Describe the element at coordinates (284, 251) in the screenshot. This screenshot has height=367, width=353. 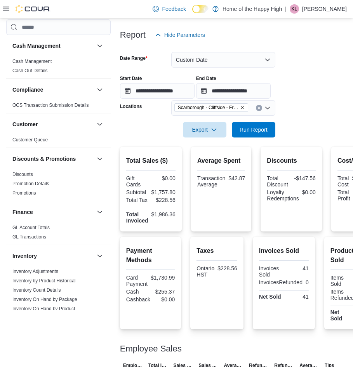
I see `h2: Invoices Sold` at that location.